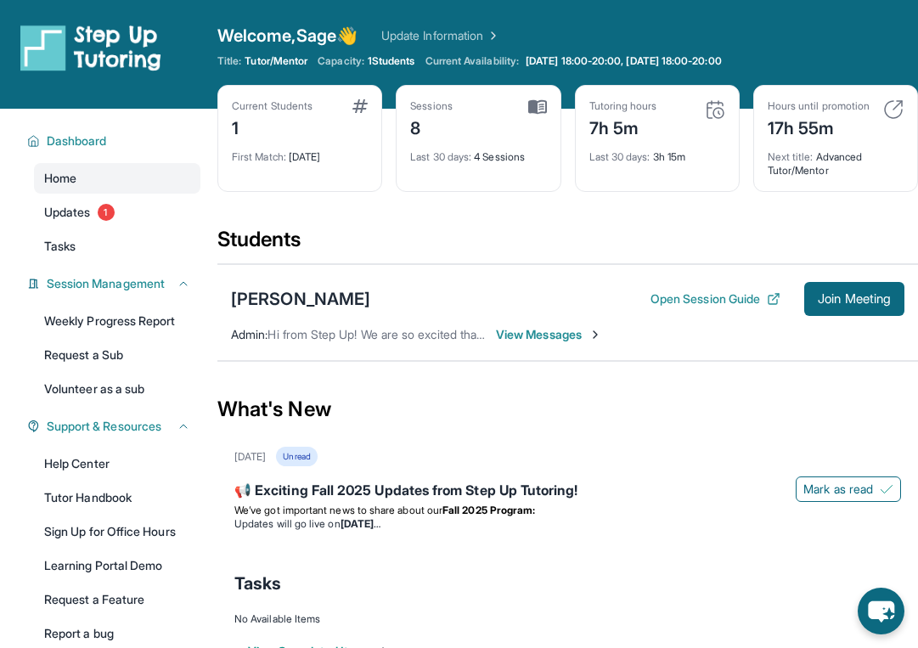 The image size is (918, 648). I want to click on span: 1 Students, so click(392, 61).